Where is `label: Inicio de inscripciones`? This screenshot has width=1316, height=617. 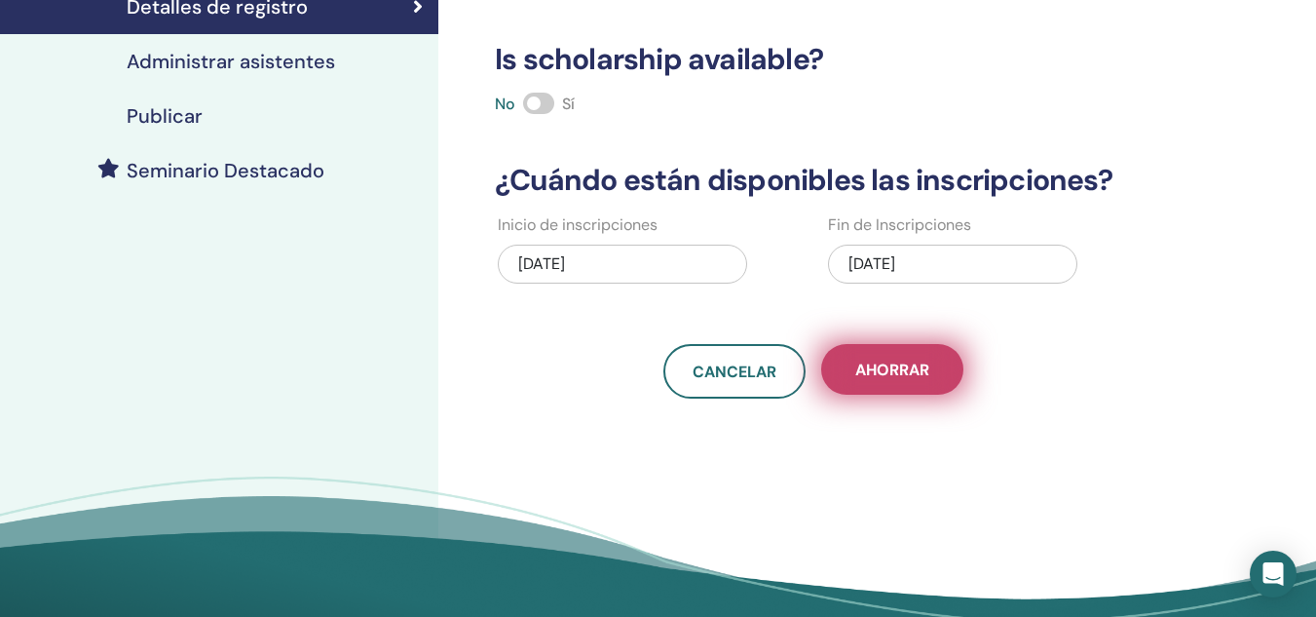 label: Inicio de inscripciones is located at coordinates (578, 225).